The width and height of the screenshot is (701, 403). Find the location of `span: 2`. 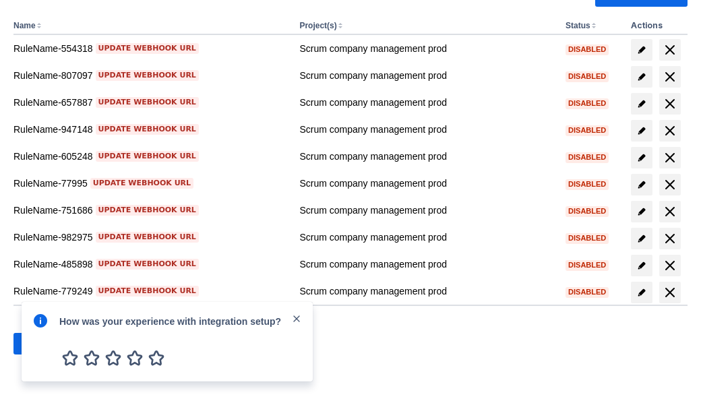

span: 2 is located at coordinates (92, 358).